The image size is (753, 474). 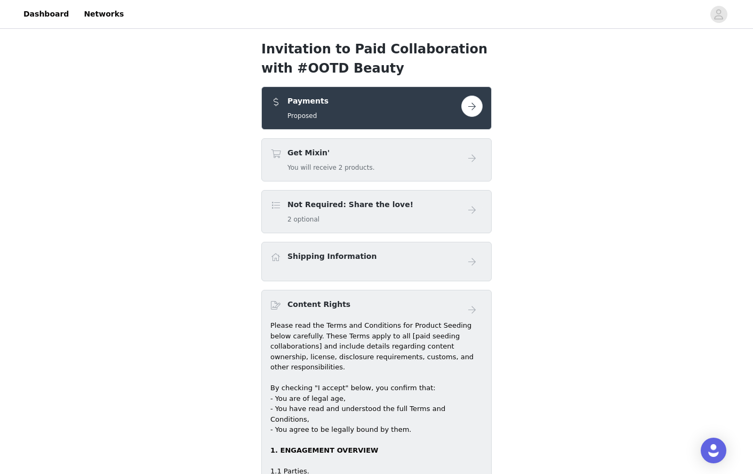 I want to click on div: avatar, so click(x=719, y=14).